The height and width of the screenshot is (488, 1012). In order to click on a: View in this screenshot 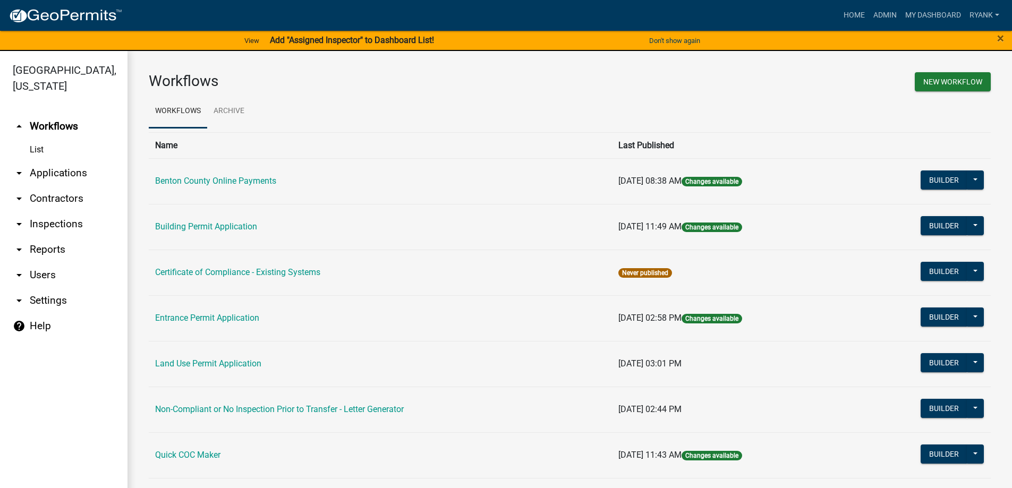, I will do `click(252, 40)`.